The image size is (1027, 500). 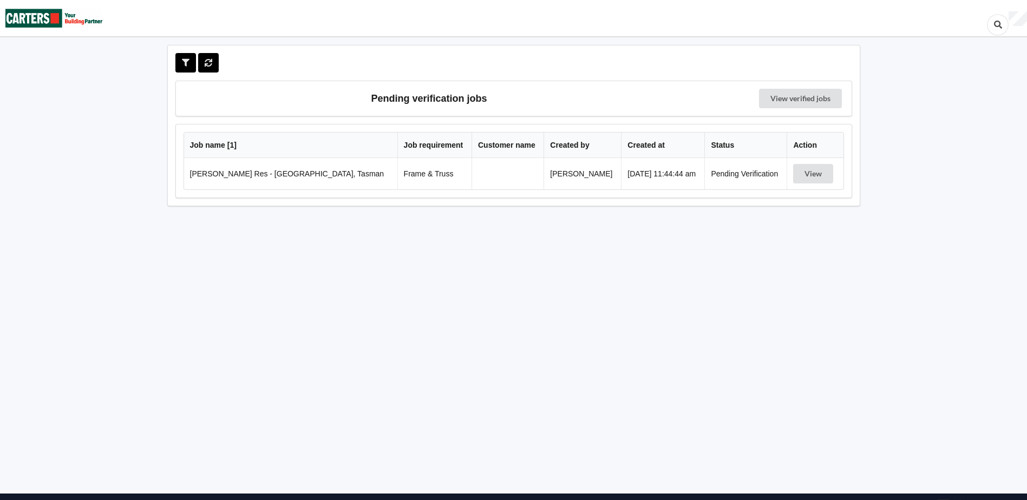 I want to click on th: Created at, so click(x=662, y=145).